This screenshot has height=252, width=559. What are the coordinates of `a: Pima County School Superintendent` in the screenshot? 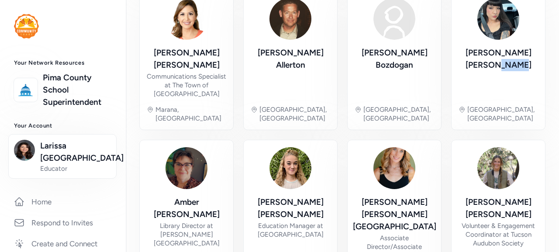 It's located at (77, 90).